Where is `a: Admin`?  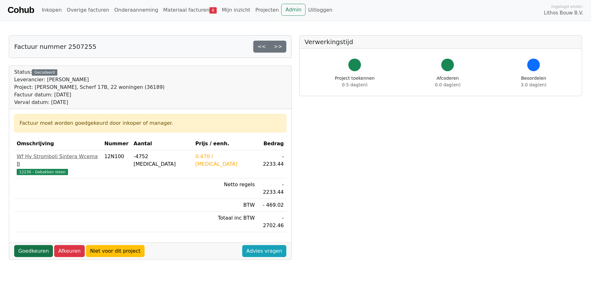
a: Admin is located at coordinates (293, 10).